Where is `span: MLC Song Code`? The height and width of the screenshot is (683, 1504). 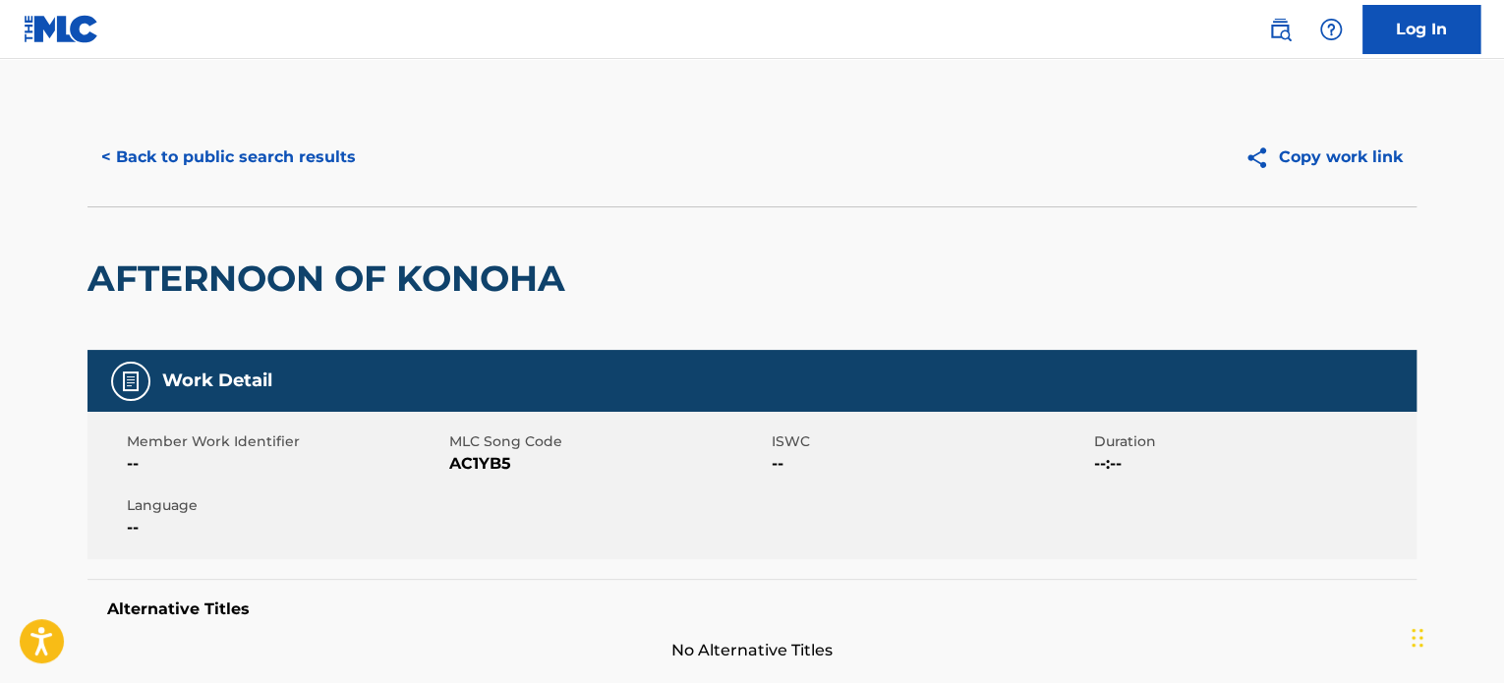 span: MLC Song Code is located at coordinates (607, 441).